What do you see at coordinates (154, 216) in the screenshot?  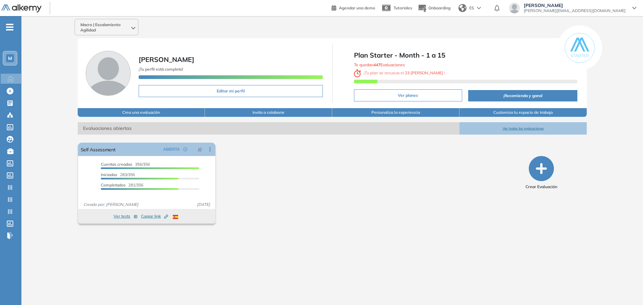 I see `button: Copiar link` at bounding box center [154, 216].